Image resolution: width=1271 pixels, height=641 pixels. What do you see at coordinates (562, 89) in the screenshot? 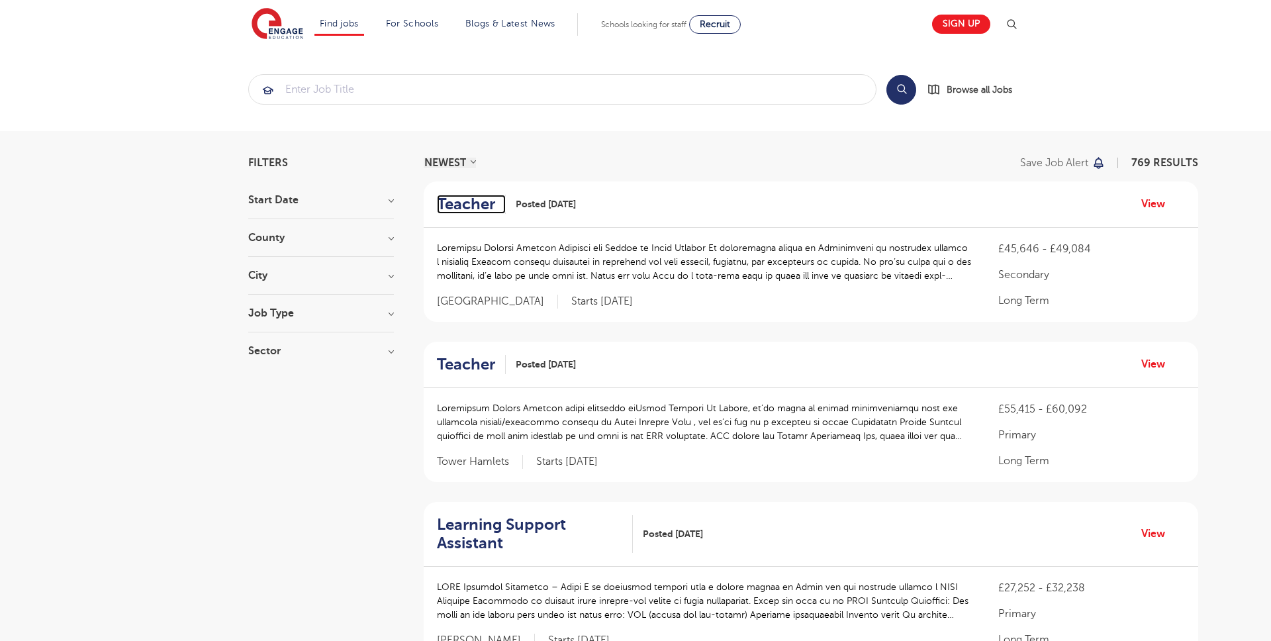
I see `input: Submit` at bounding box center [562, 89].